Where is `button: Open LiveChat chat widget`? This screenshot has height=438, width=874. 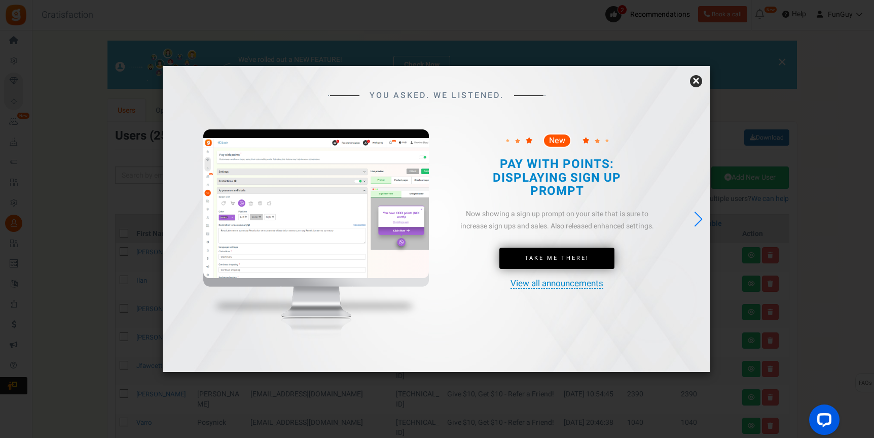
button: Open LiveChat chat widget is located at coordinates (23, 19).